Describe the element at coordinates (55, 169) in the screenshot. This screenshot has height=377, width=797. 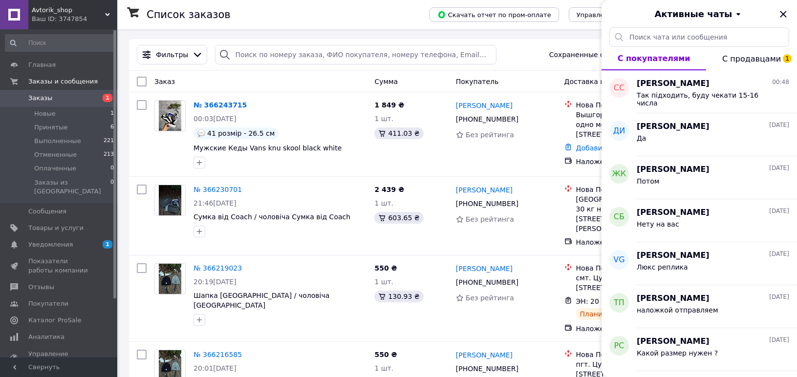
I see `span: Оплаченные` at that location.